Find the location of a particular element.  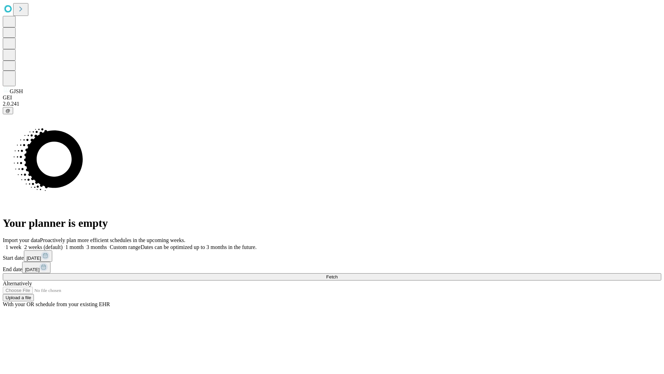

button: Fetch is located at coordinates (332, 277).